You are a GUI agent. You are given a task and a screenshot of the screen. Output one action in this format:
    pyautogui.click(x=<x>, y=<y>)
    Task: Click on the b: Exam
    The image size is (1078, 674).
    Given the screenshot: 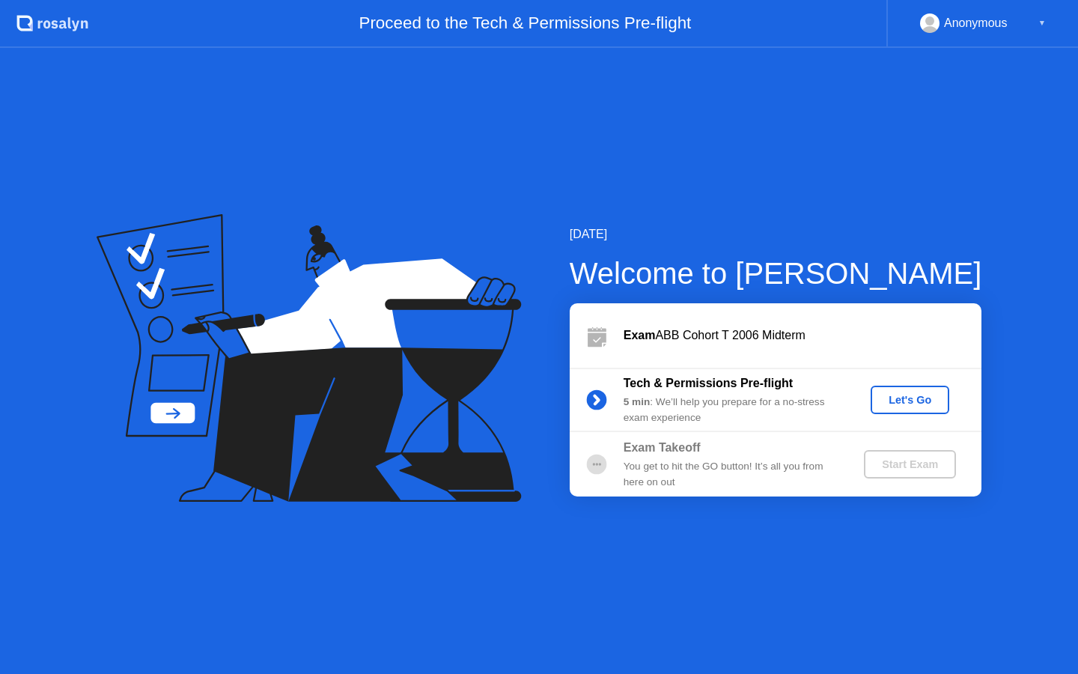 What is the action you would take?
    pyautogui.click(x=640, y=335)
    